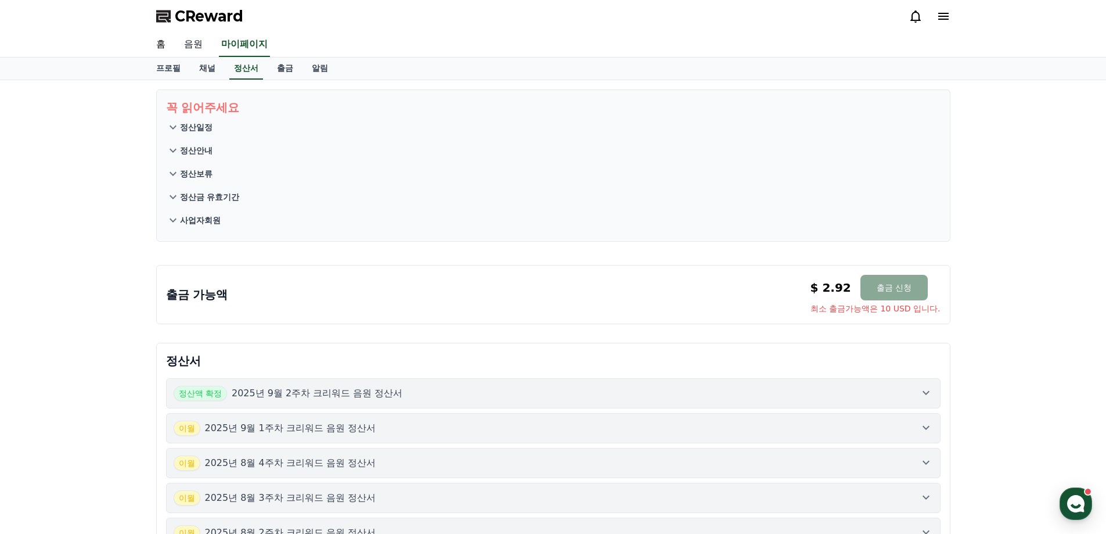  I want to click on p: 2025년 8월 3주차 크리워드 음원 정산서, so click(290, 498).